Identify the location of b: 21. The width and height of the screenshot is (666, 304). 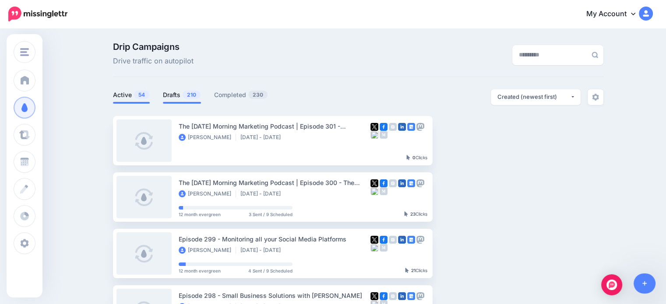
(413, 271).